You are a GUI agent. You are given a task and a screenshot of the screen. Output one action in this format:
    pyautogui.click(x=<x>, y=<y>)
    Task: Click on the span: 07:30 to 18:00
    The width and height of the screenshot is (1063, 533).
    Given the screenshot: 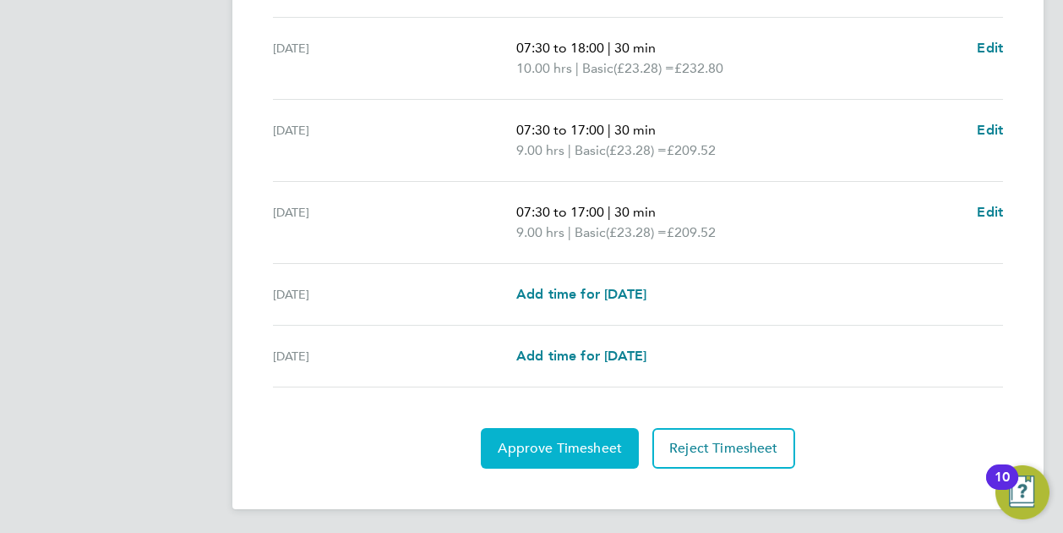 What is the action you would take?
    pyautogui.click(x=560, y=47)
    